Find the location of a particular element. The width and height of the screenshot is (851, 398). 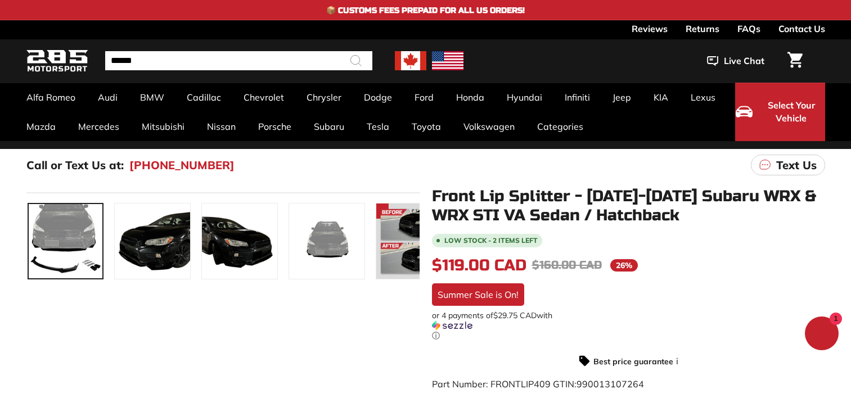

img: Sezzle is located at coordinates (452, 325).